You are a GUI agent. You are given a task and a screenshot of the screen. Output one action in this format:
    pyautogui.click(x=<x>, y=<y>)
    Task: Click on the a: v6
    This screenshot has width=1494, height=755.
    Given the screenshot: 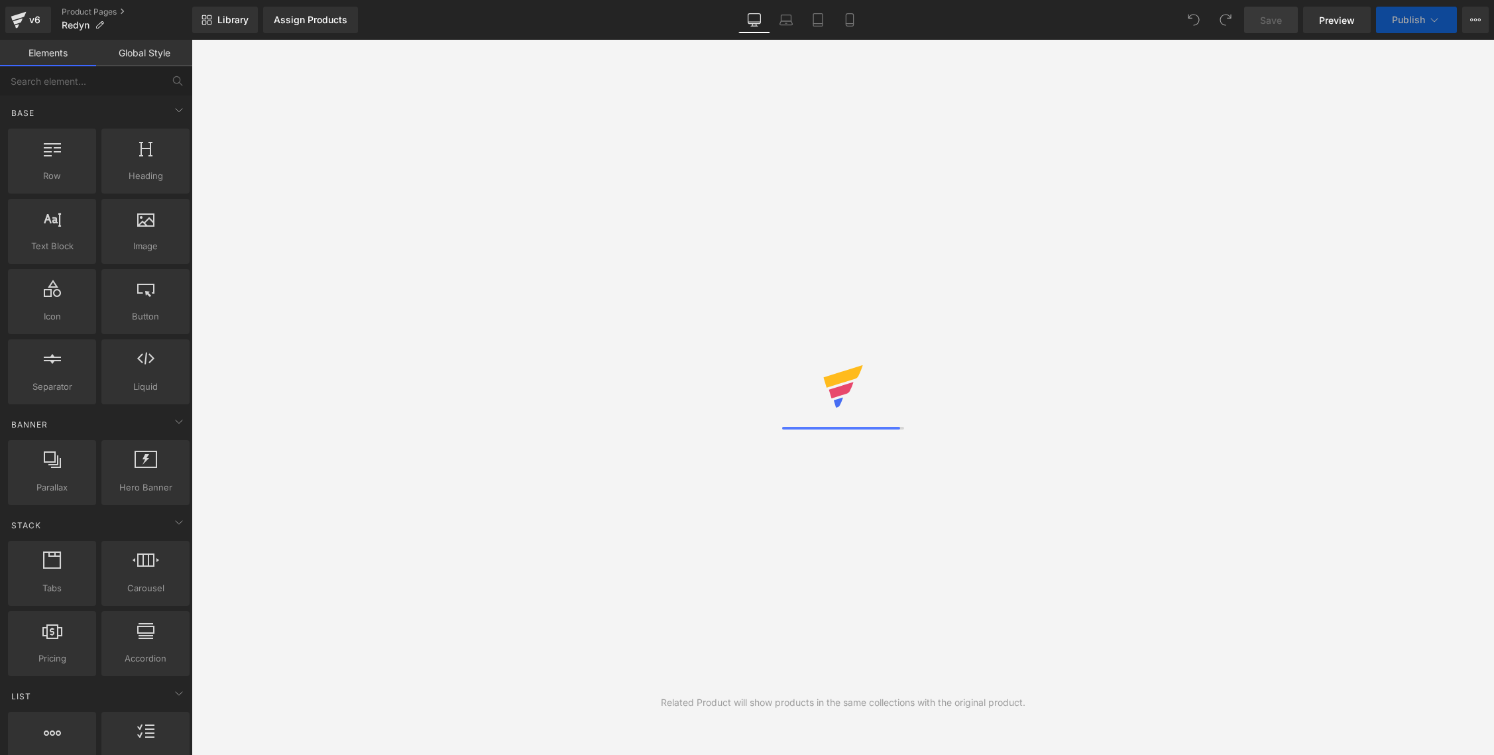 What is the action you would take?
    pyautogui.click(x=28, y=20)
    